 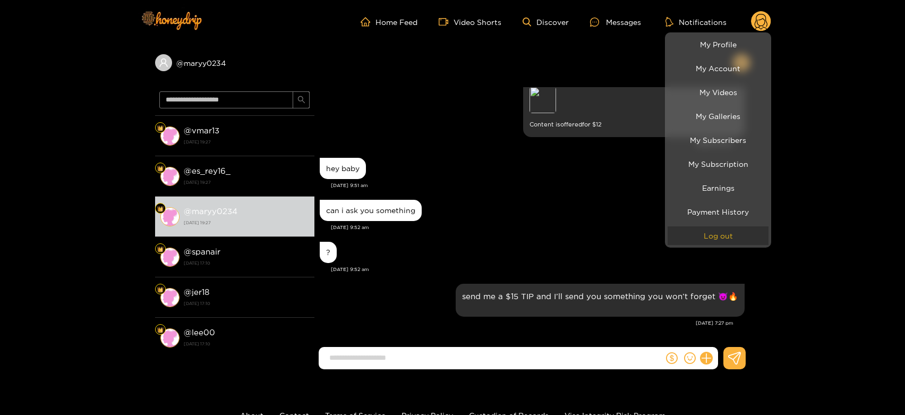 What do you see at coordinates (718, 92) in the screenshot?
I see `a: My Videos` at bounding box center [718, 92].